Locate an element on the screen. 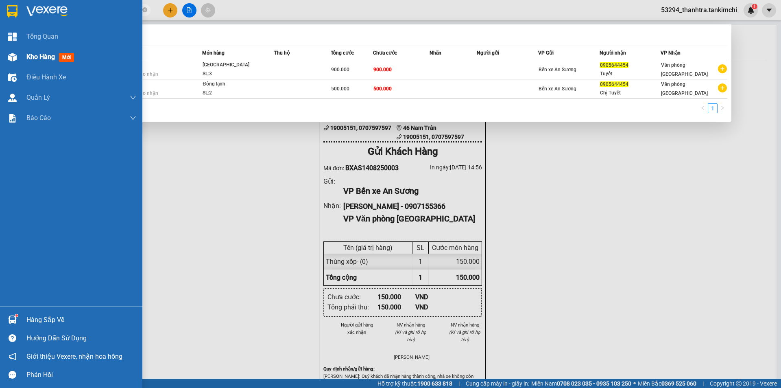 The image size is (781, 388). div: SL: 3 is located at coordinates (233, 74).